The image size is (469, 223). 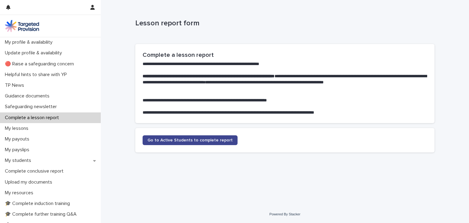 I want to click on p: My lessons, so click(x=18, y=128).